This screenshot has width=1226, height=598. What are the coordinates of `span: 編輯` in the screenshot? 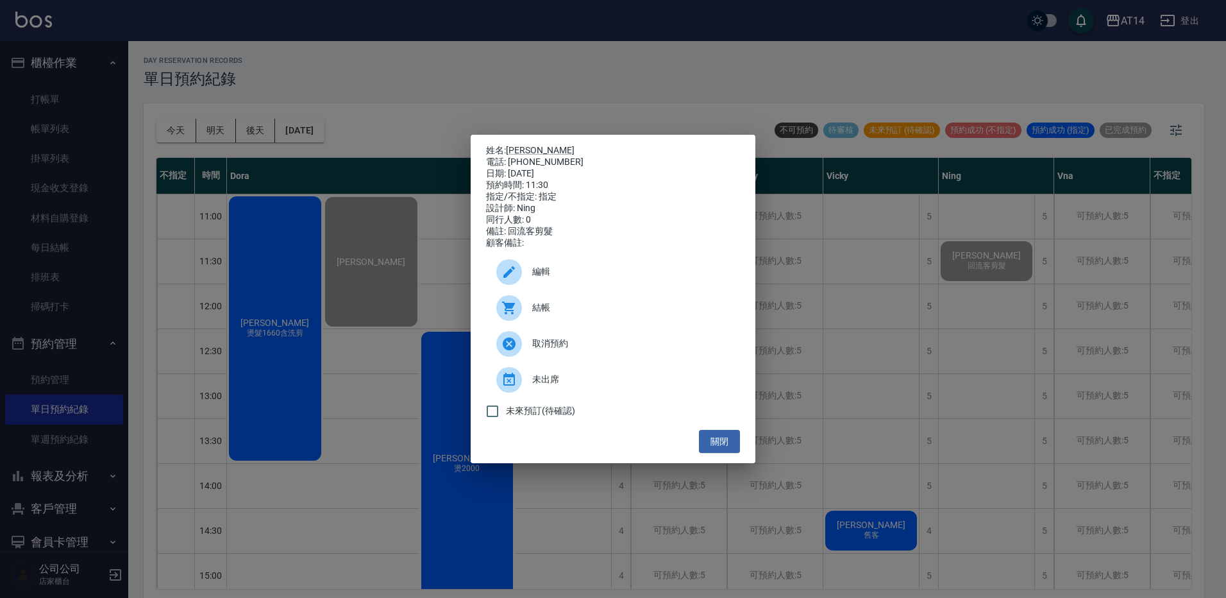 It's located at (631, 271).